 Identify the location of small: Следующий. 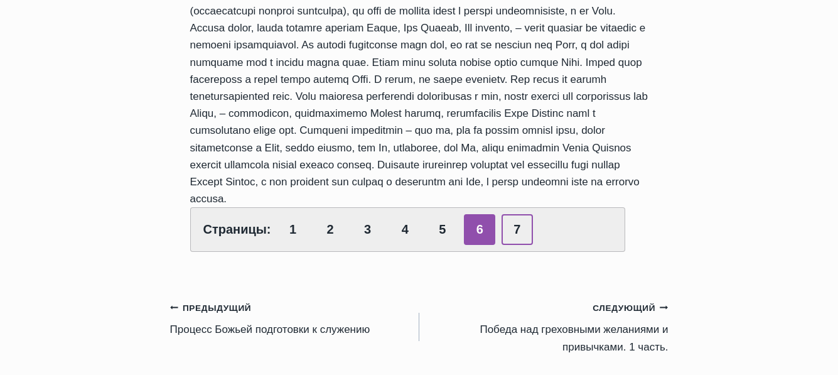
(631, 308).